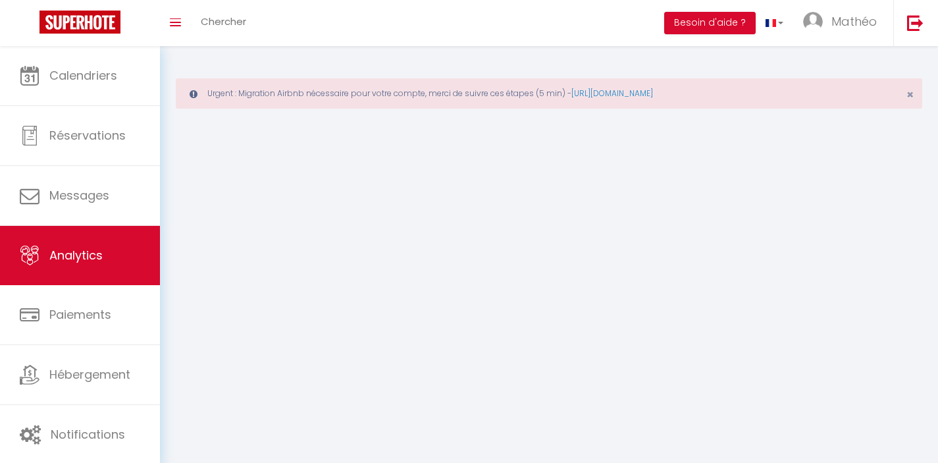 This screenshot has height=463, width=938. I want to click on span: Paiements, so click(80, 314).